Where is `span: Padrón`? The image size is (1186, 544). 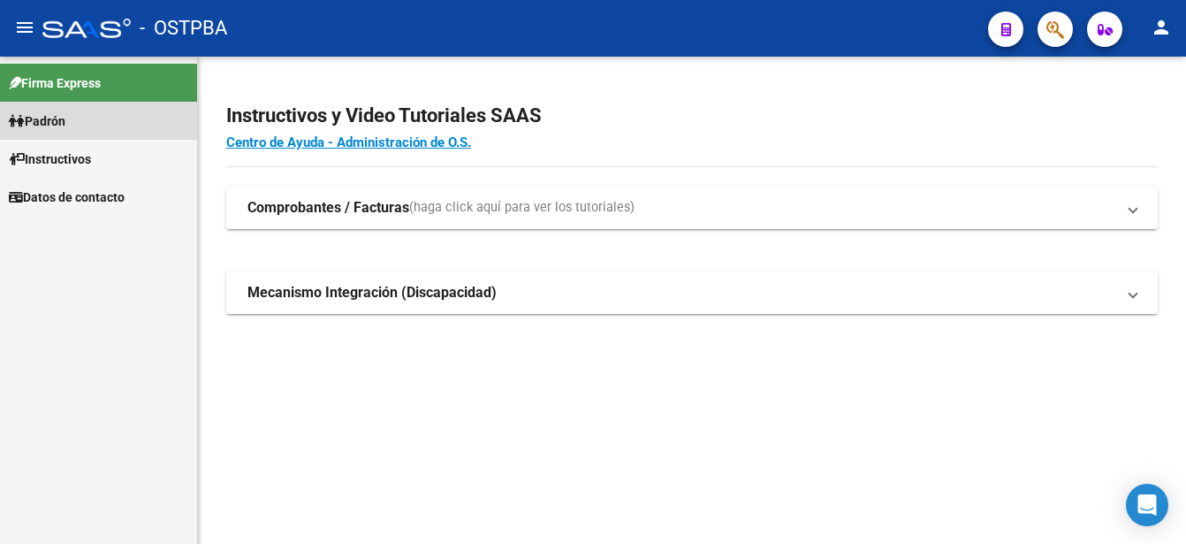
span: Padrón is located at coordinates (37, 121).